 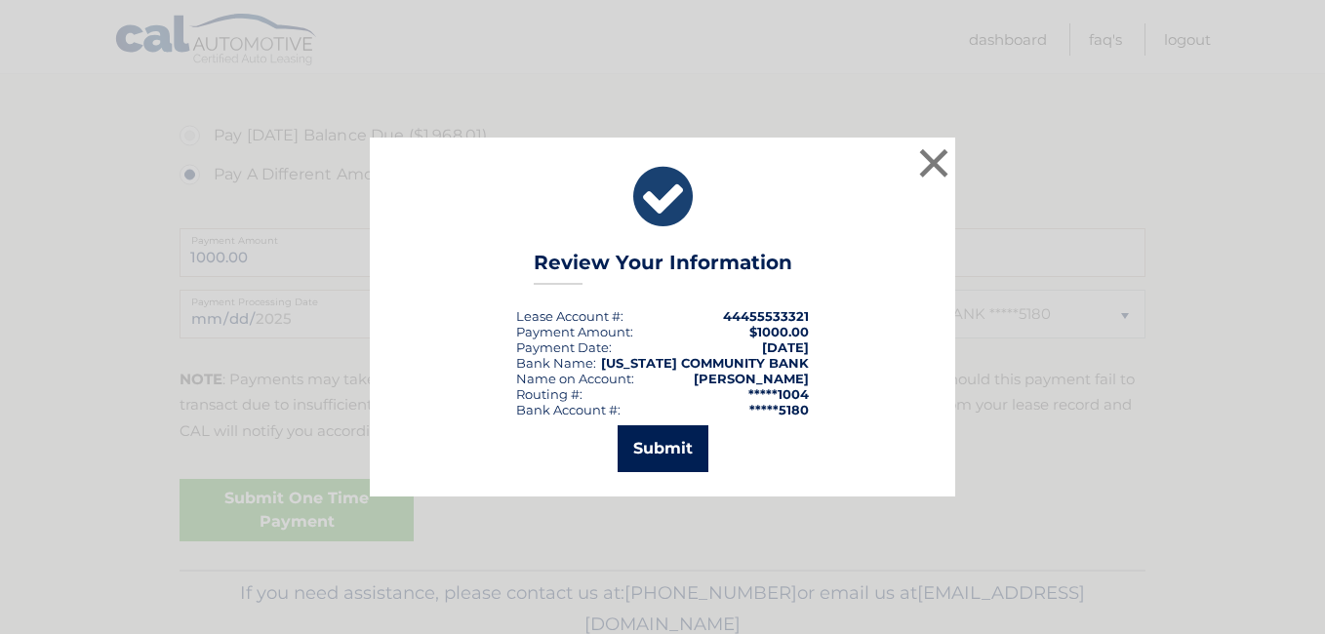 I want to click on div: Bank Name:, so click(x=556, y=363).